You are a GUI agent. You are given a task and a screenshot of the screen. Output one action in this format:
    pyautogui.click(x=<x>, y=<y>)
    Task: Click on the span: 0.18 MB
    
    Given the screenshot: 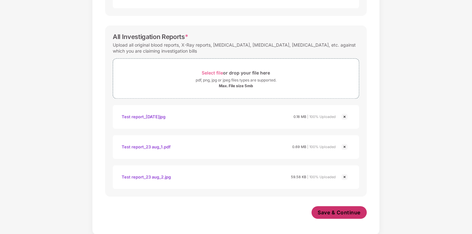 What is the action you would take?
    pyautogui.click(x=300, y=117)
    